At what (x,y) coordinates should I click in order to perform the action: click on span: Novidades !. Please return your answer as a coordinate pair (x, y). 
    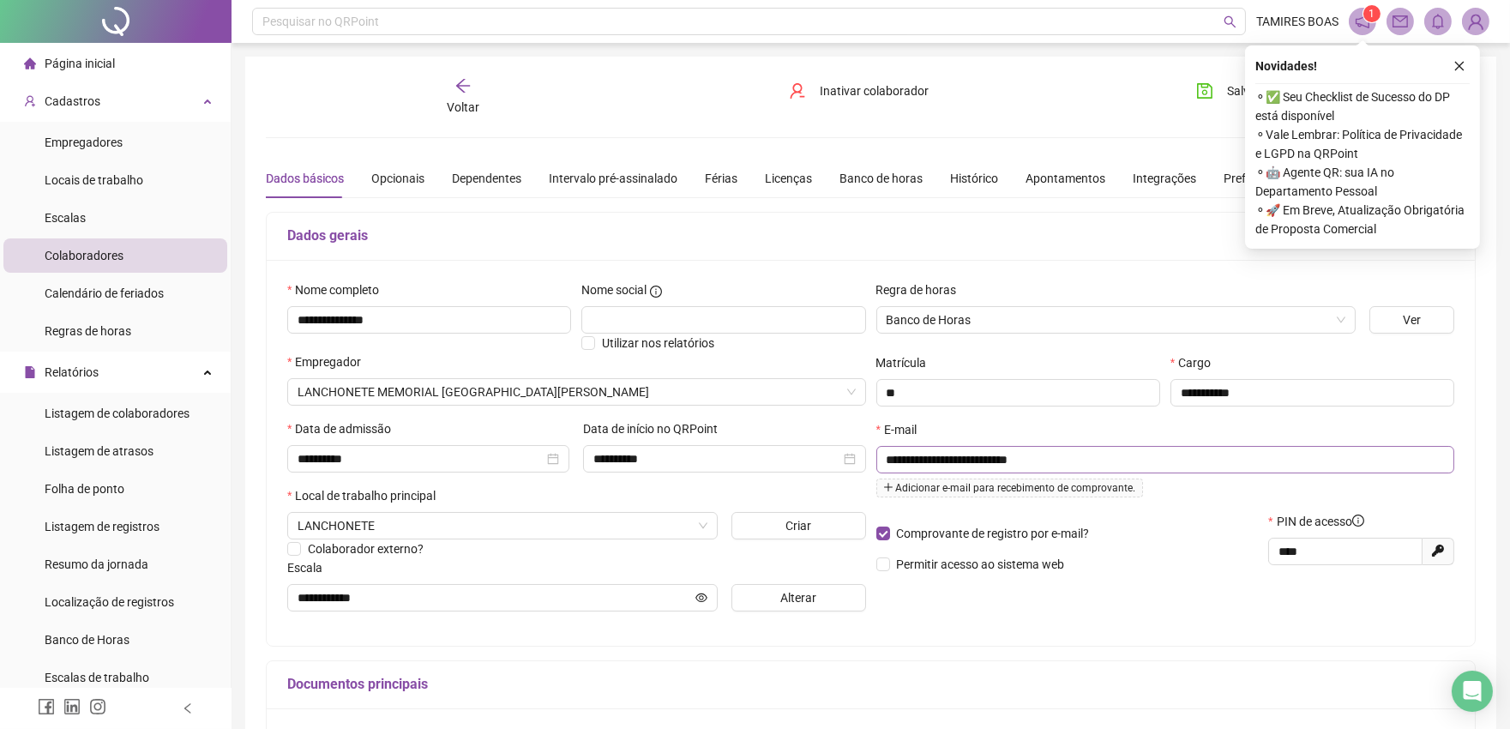
    Looking at the image, I should click on (1286, 66).